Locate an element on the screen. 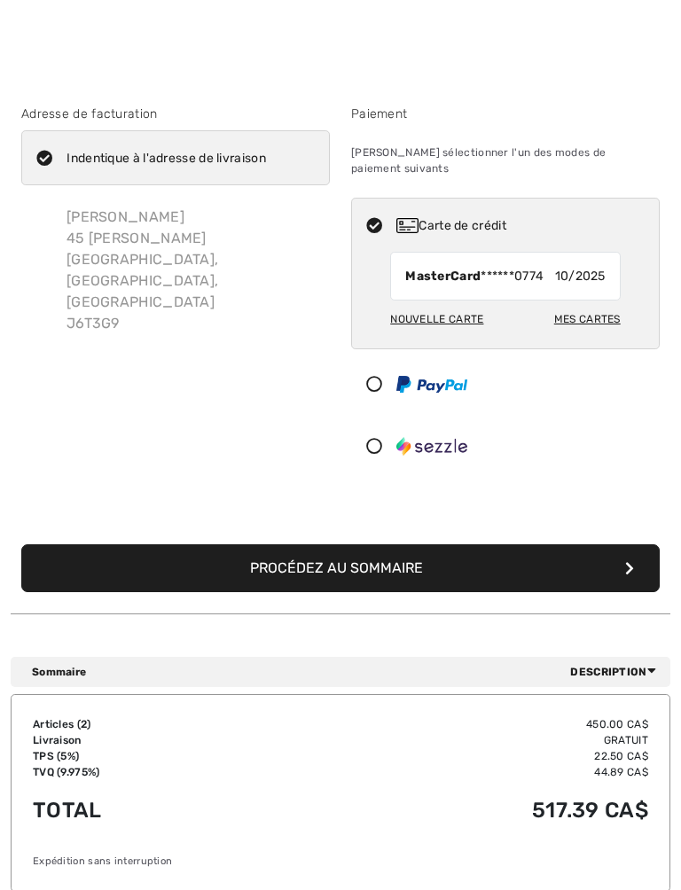  button: Procédez au sommaire is located at coordinates (340, 568).